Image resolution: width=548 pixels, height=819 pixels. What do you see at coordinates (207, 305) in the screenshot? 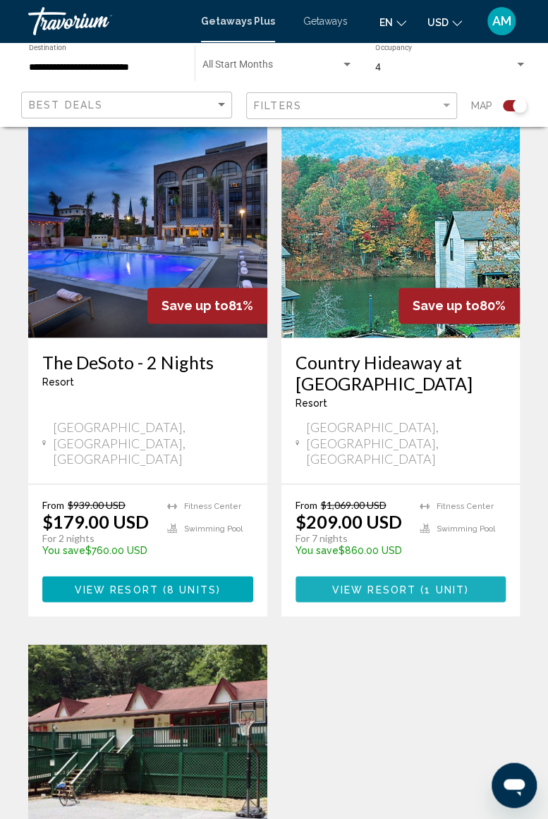
I see `div: 81%` at bounding box center [207, 305].